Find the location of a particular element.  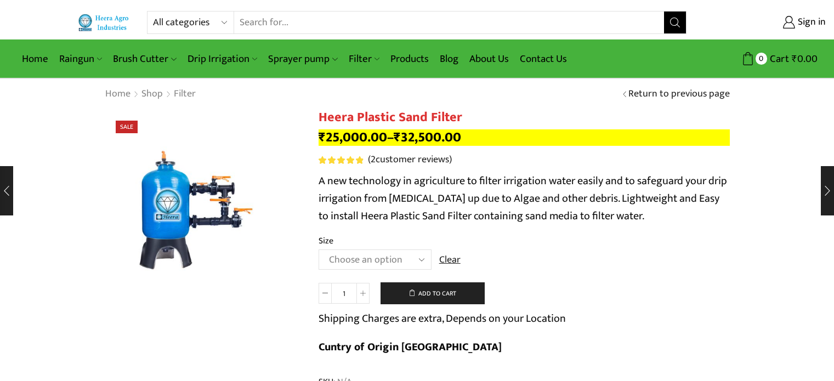

button: Search button is located at coordinates (675, 22).